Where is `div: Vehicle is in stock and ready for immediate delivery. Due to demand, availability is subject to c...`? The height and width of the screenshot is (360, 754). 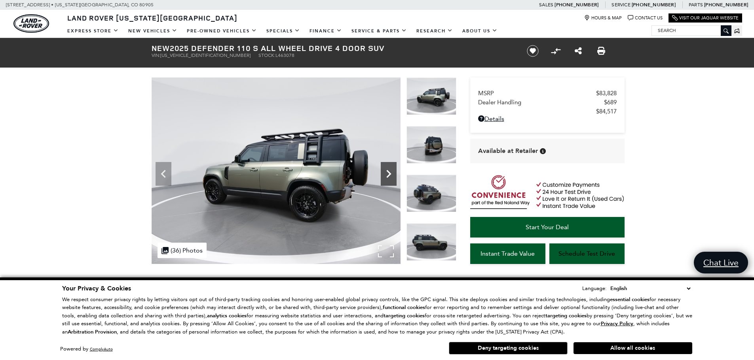
div: Vehicle is in stock and ready for immediate delivery. Due to demand, availability is subject to c... is located at coordinates (542, 151).